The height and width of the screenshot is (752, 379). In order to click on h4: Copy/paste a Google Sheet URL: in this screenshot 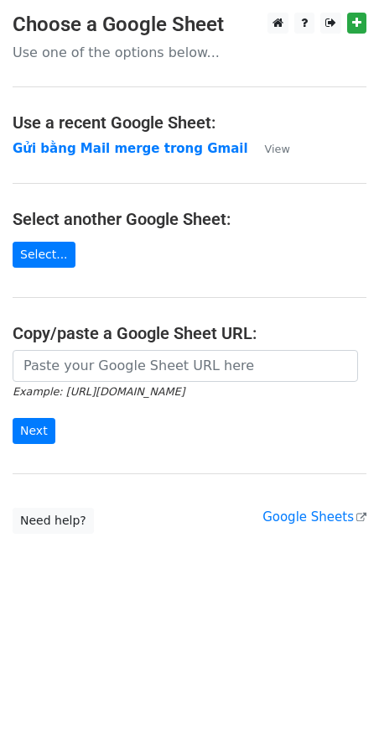, I will do `click(190, 333)`.